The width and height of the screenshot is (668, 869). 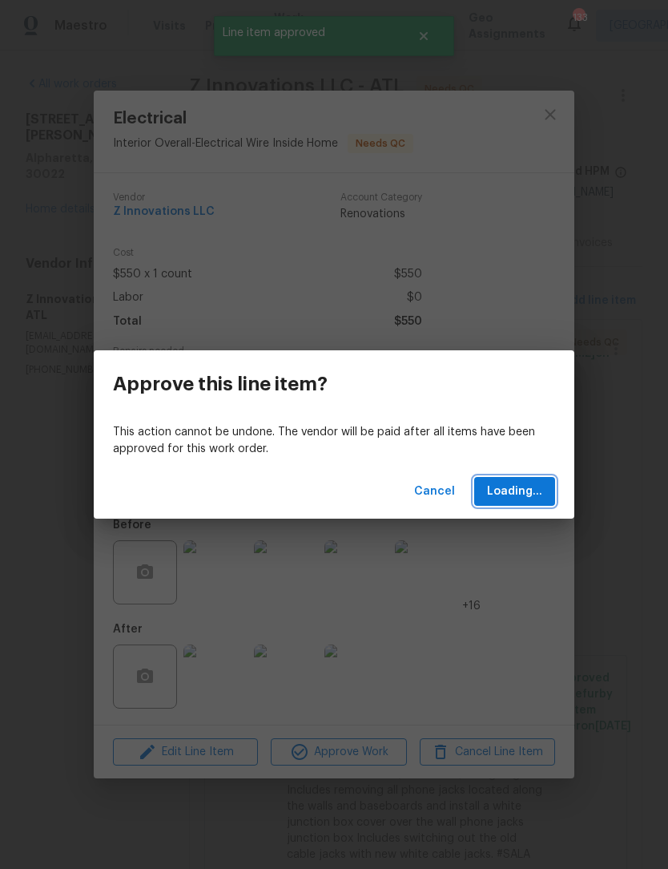 What do you see at coordinates (220, 384) in the screenshot?
I see `h3: Approve this line item?` at bounding box center [220, 384].